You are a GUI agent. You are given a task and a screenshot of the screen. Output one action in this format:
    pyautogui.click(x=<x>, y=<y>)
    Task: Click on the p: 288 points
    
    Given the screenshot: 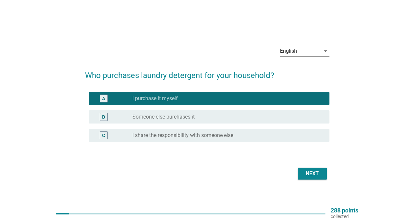 What is the action you would take?
    pyautogui.click(x=345, y=211)
    